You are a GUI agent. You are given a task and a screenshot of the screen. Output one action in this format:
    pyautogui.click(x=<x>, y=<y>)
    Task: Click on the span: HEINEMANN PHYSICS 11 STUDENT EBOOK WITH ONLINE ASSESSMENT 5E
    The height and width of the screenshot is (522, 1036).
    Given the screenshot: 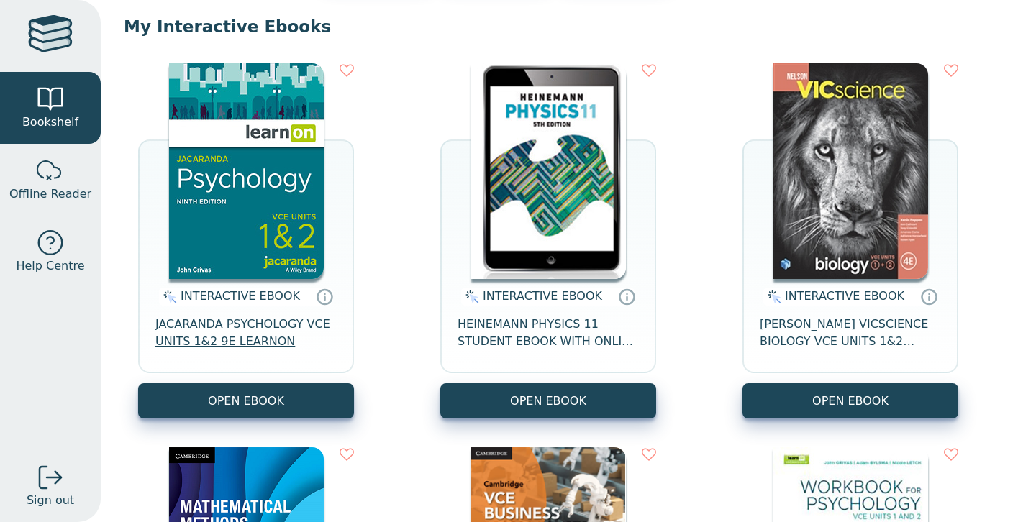 What is the action you would take?
    pyautogui.click(x=548, y=333)
    